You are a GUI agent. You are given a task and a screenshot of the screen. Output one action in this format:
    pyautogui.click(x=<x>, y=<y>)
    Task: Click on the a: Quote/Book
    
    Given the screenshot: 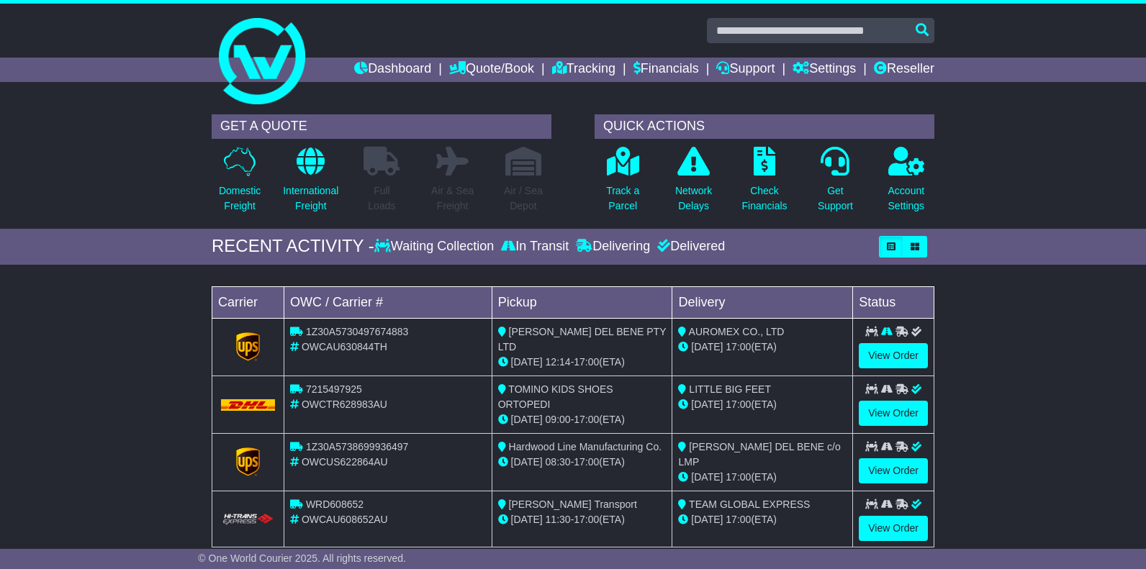 What is the action you would take?
    pyautogui.click(x=492, y=70)
    